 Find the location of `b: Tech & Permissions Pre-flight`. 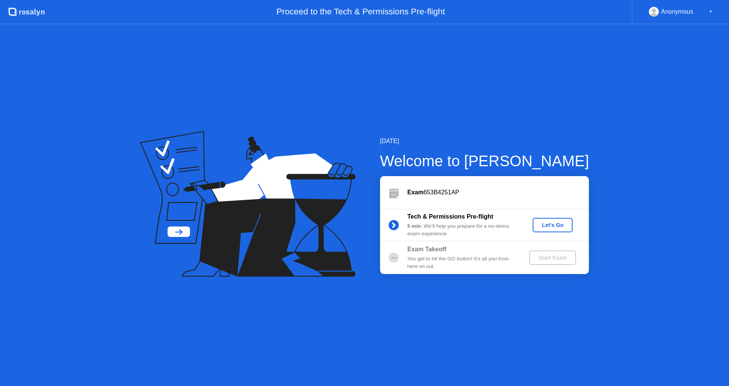

b: Tech & Permissions Pre-flight is located at coordinates (451, 217).